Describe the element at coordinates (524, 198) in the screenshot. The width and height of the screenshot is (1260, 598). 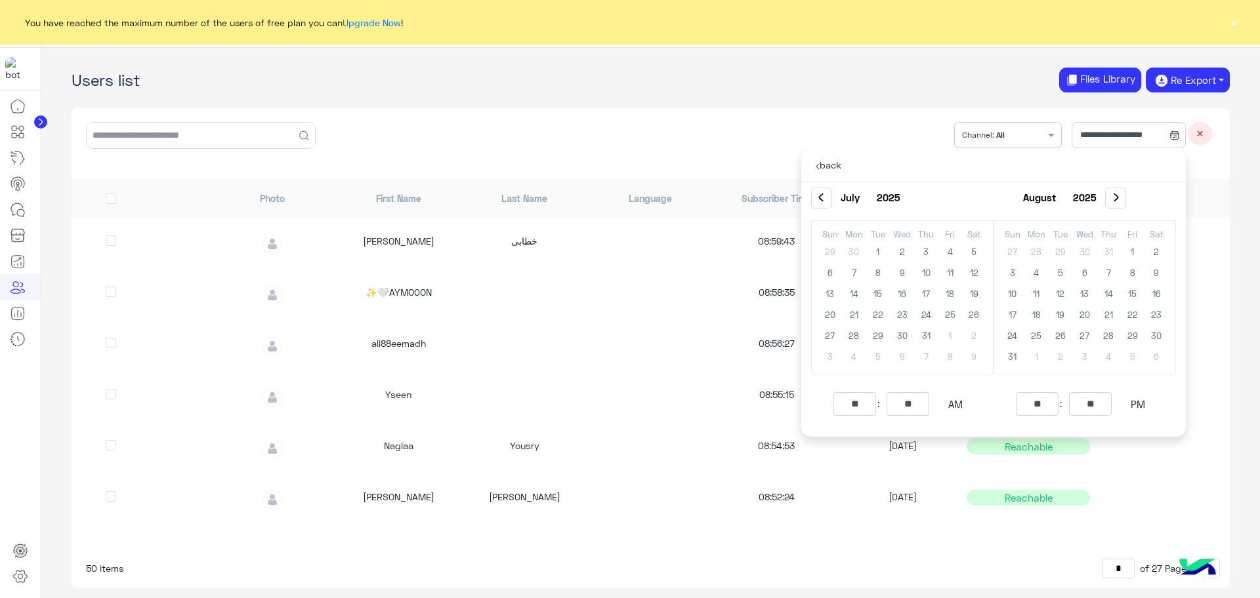
I see `div: Last Name` at that location.